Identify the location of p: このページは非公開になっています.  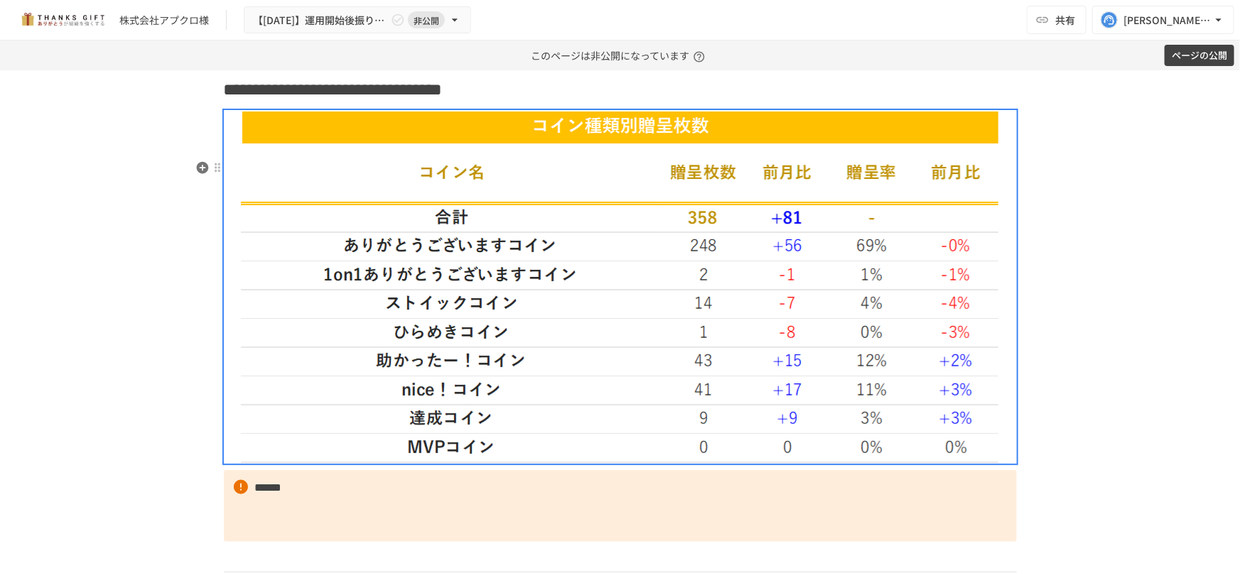
(619, 55).